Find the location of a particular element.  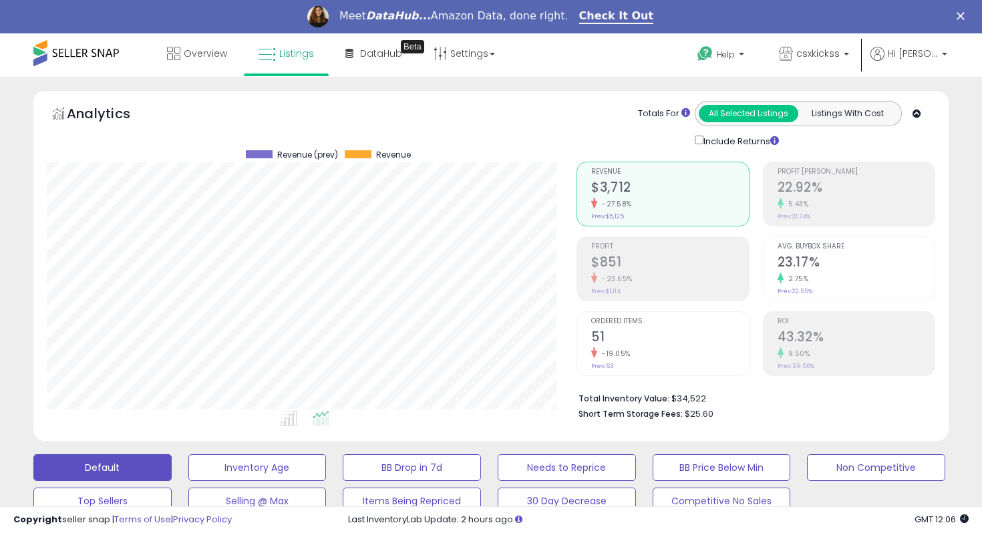

div: Tooltip anchor is located at coordinates (412, 47).